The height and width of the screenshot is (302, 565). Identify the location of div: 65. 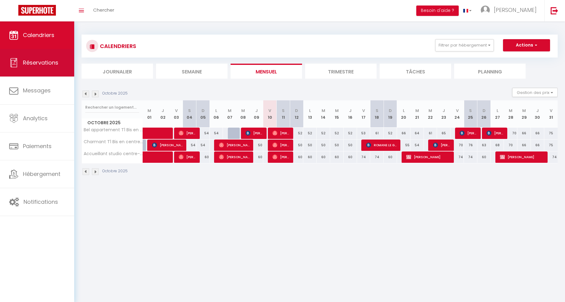
(444, 133).